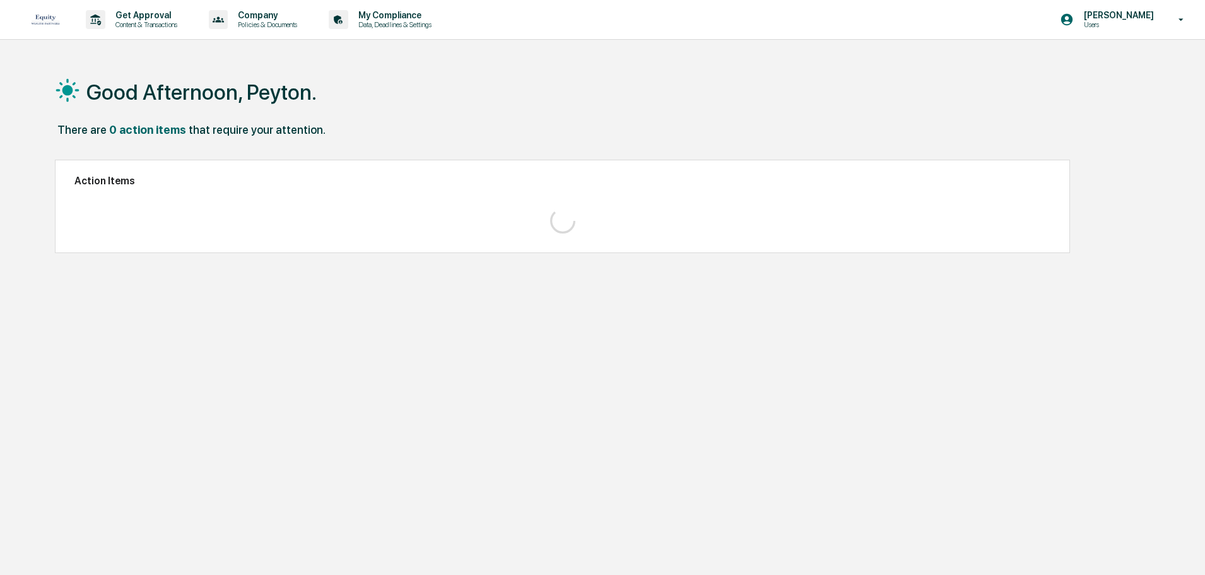 The image size is (1205, 575). I want to click on p: My Compliance, so click(393, 15).